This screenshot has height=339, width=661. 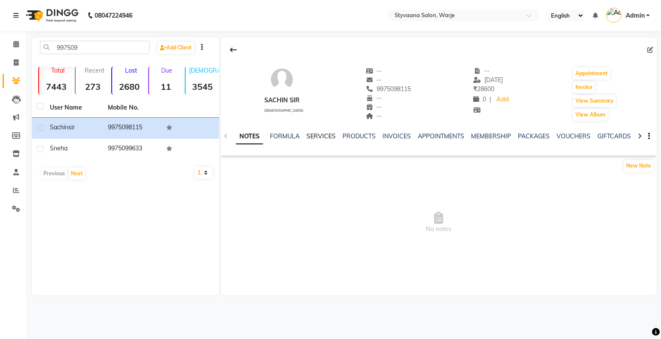 I want to click on th: Mobile No., so click(x=131, y=108).